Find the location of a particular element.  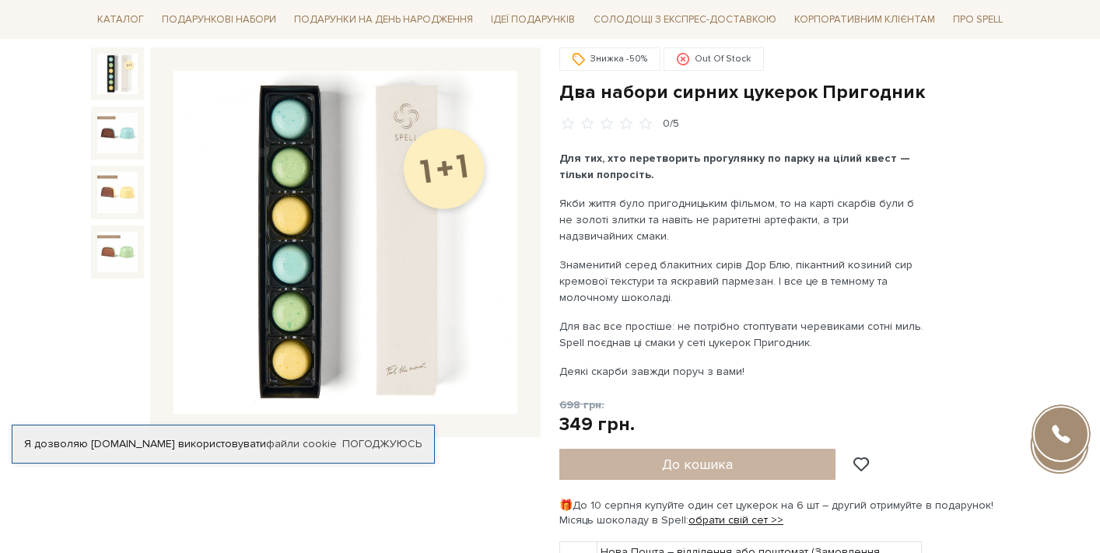

div: 🎁До 10 серпня купуйте один сет цукерок на 6 шт – другий отримуйте в подарунок! Місяць шоколаду в ... is located at coordinates (784, 513).